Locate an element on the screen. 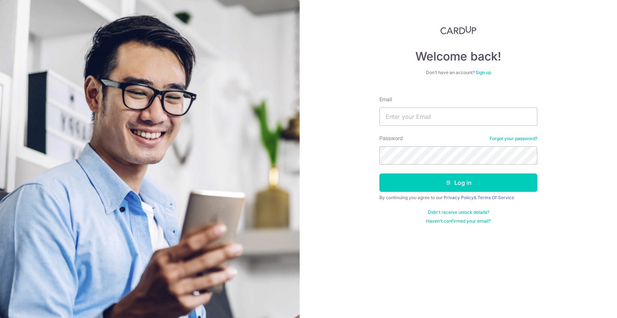  input: Enter your Email is located at coordinates (458, 117).